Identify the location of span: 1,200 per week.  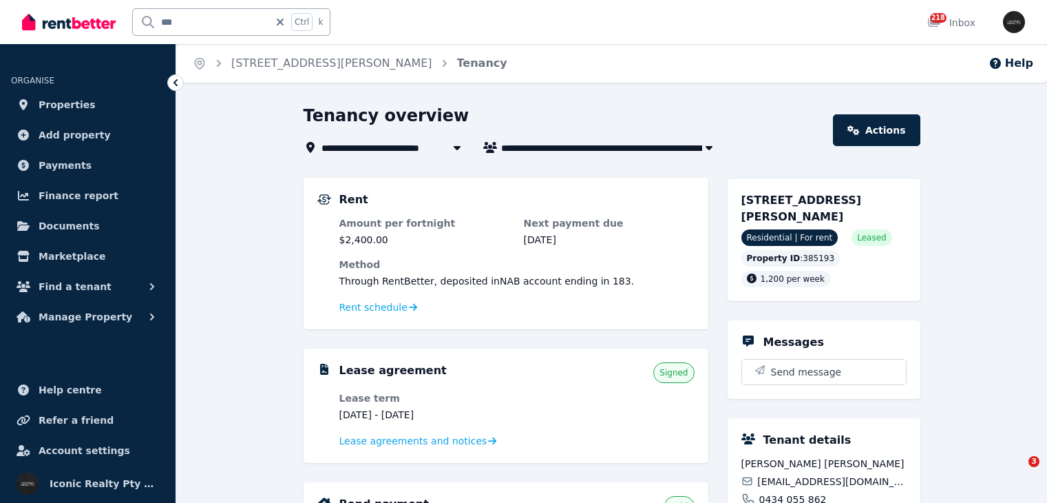
(792, 279).